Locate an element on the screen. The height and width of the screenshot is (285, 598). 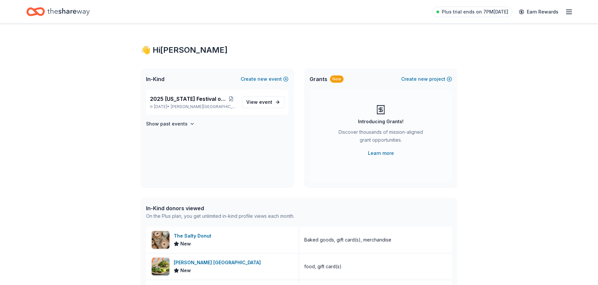
div: In-Kind donors viewed is located at coordinates (220, 208).